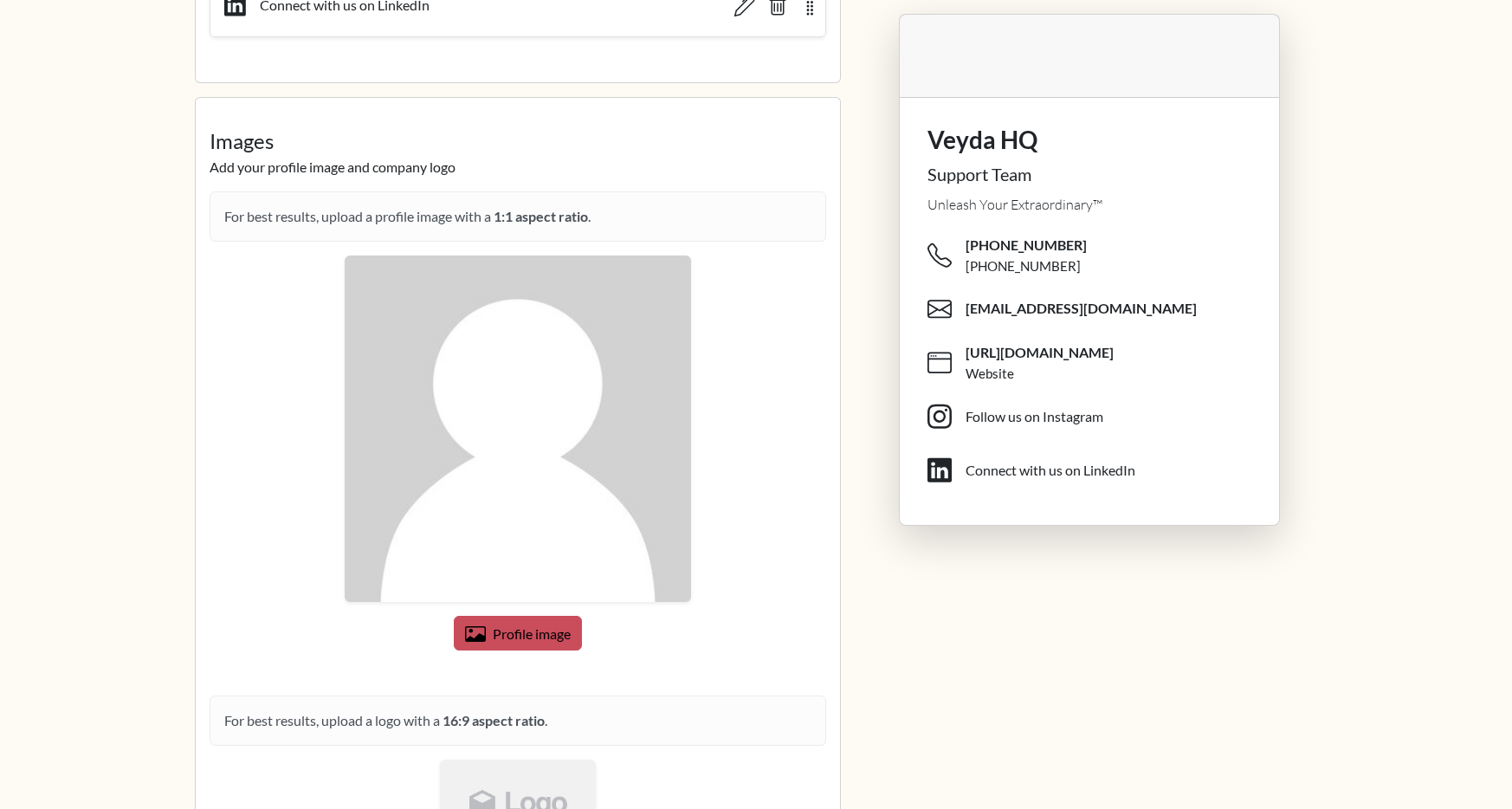  What do you see at coordinates (1034, 418) in the screenshot?
I see `div: Follow us on Instagram` at bounding box center [1034, 418].